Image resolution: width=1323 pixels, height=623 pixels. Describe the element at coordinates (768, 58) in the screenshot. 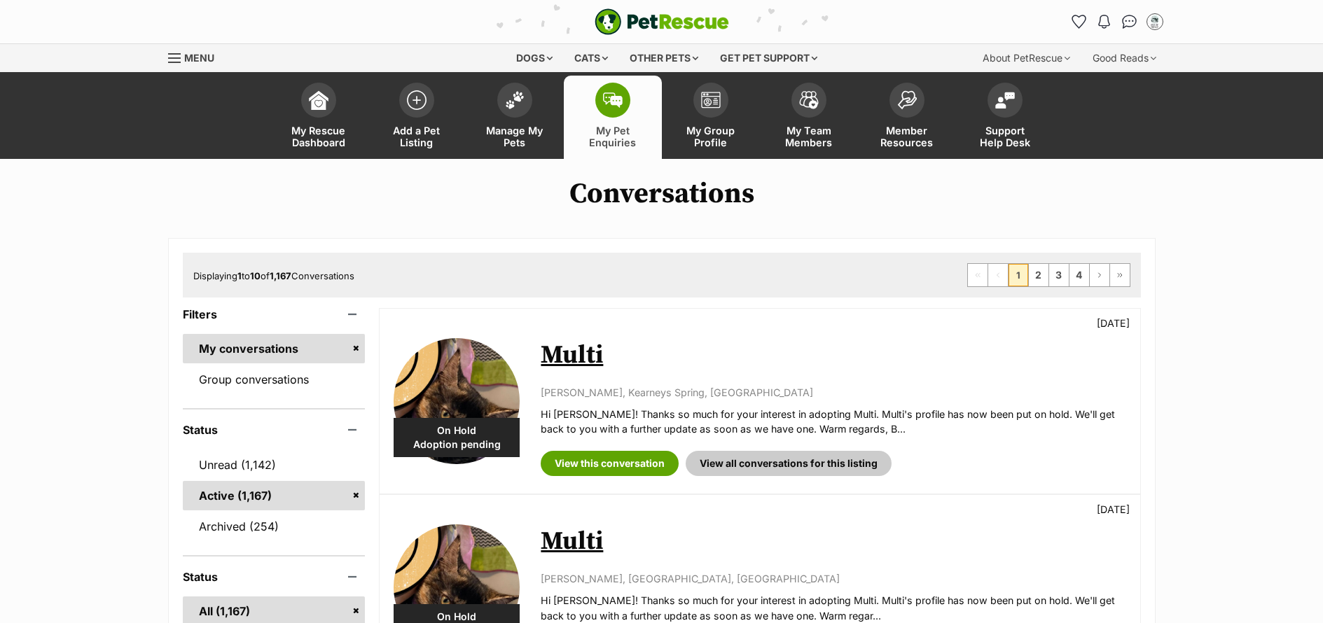

I see `div: Get pet support` at that location.